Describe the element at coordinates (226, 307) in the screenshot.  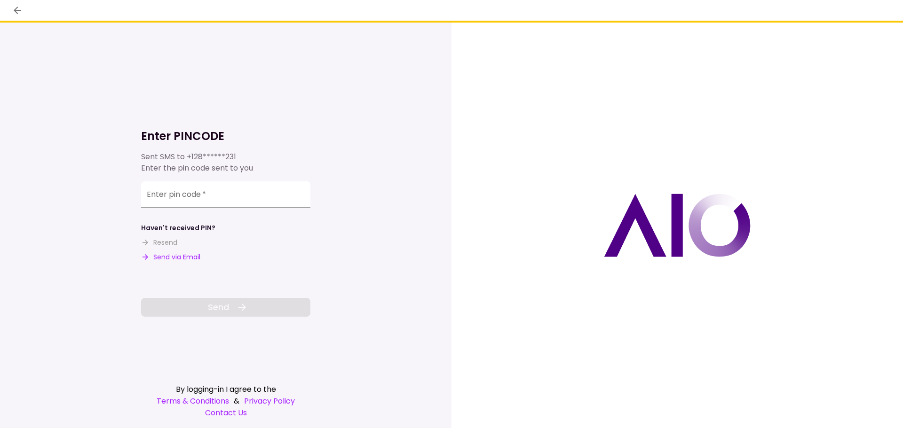
I see `button: Send` at that location.